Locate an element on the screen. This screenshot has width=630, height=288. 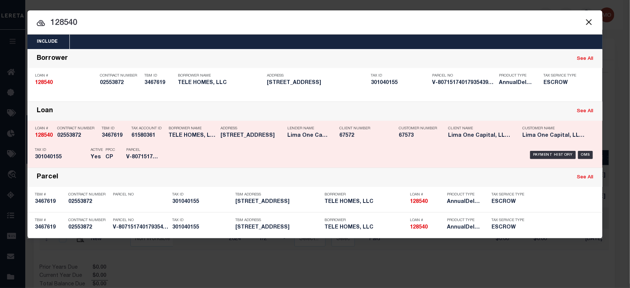
button: Close is located at coordinates (588, 22).